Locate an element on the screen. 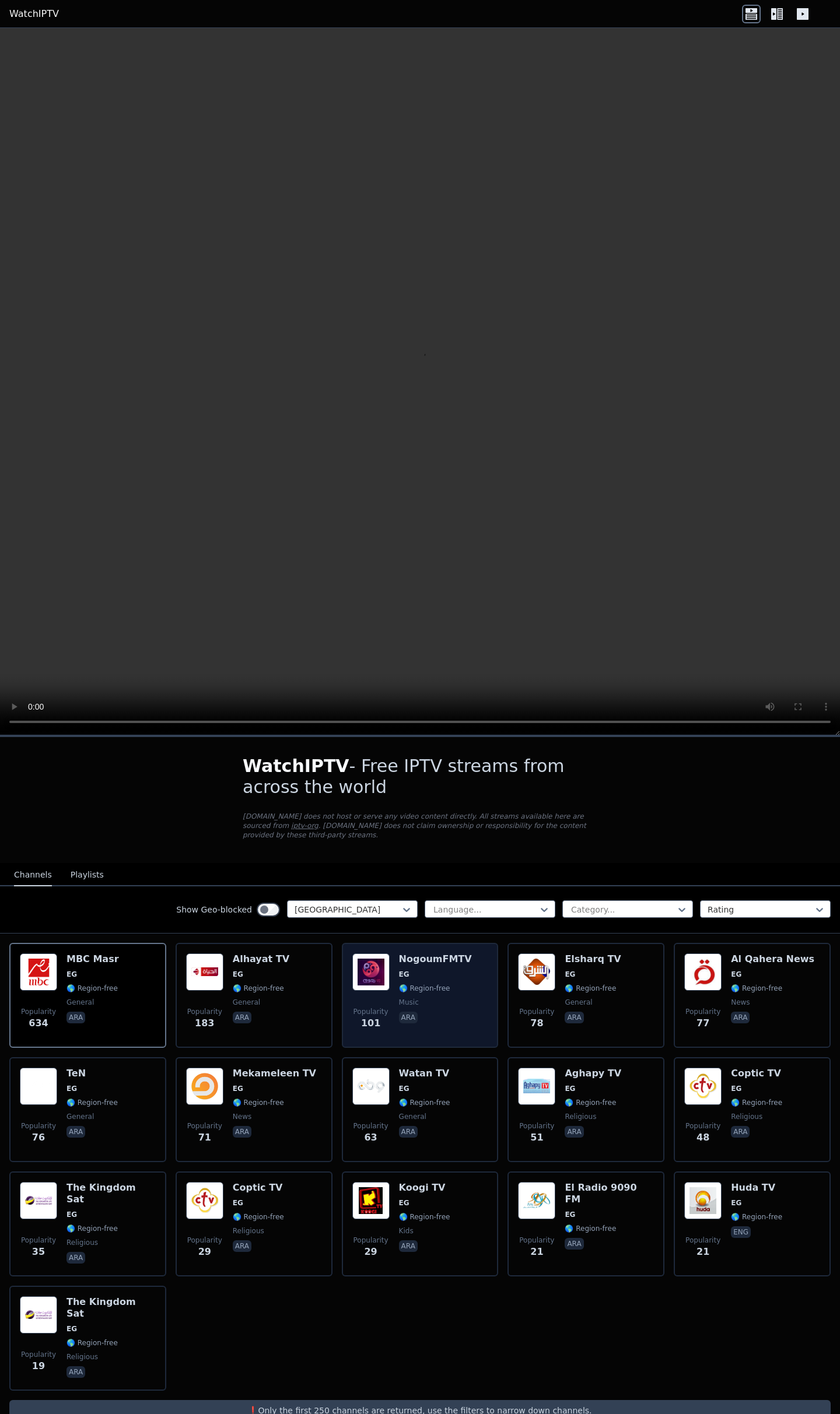  span: news is located at coordinates (741, 1003).